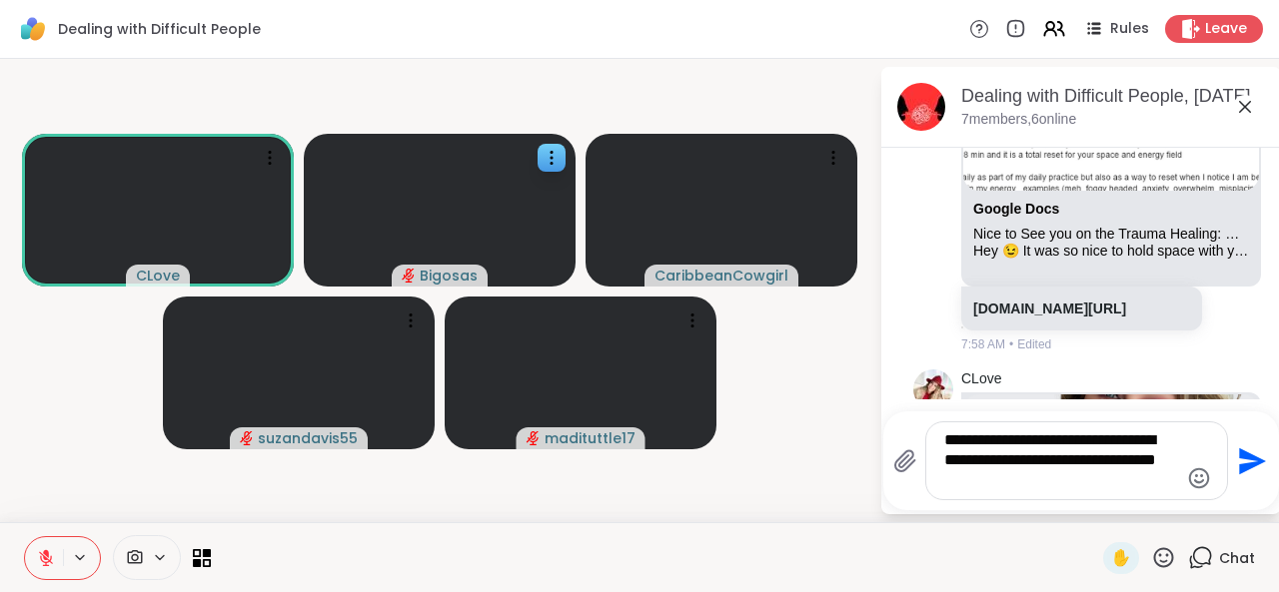  What do you see at coordinates (589, 439) in the screenshot?
I see `span: madituttle17` at bounding box center [589, 439].